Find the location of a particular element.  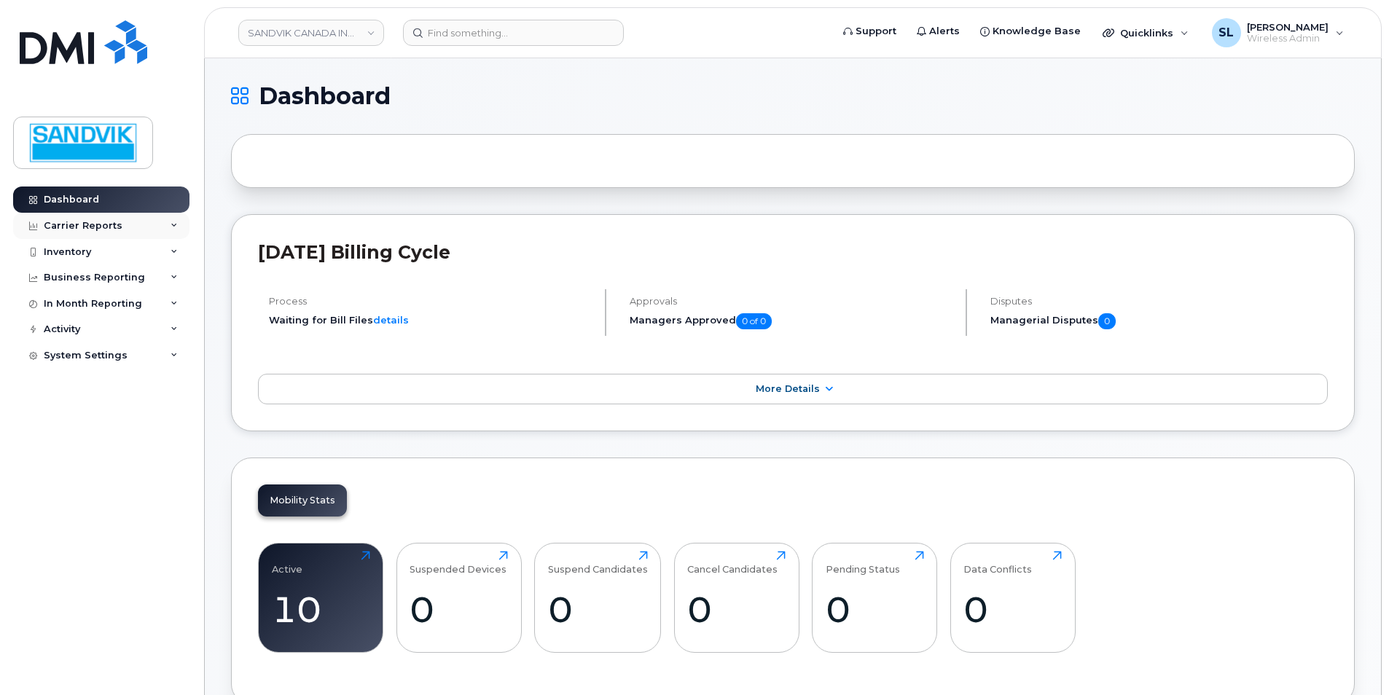

h4: Process is located at coordinates (431, 301).